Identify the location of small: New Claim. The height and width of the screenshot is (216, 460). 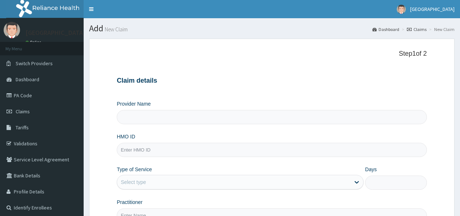
(115, 29).